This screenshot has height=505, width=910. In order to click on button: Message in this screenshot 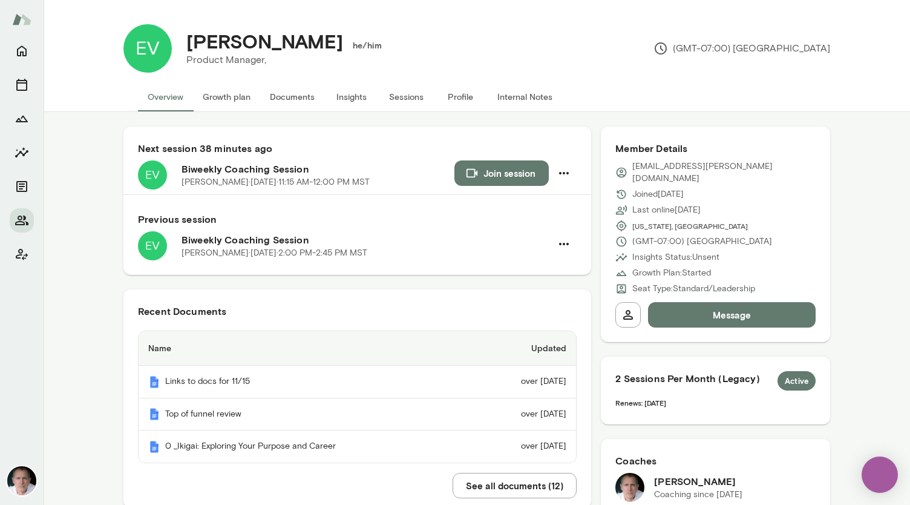, I will do `click(731, 315)`.